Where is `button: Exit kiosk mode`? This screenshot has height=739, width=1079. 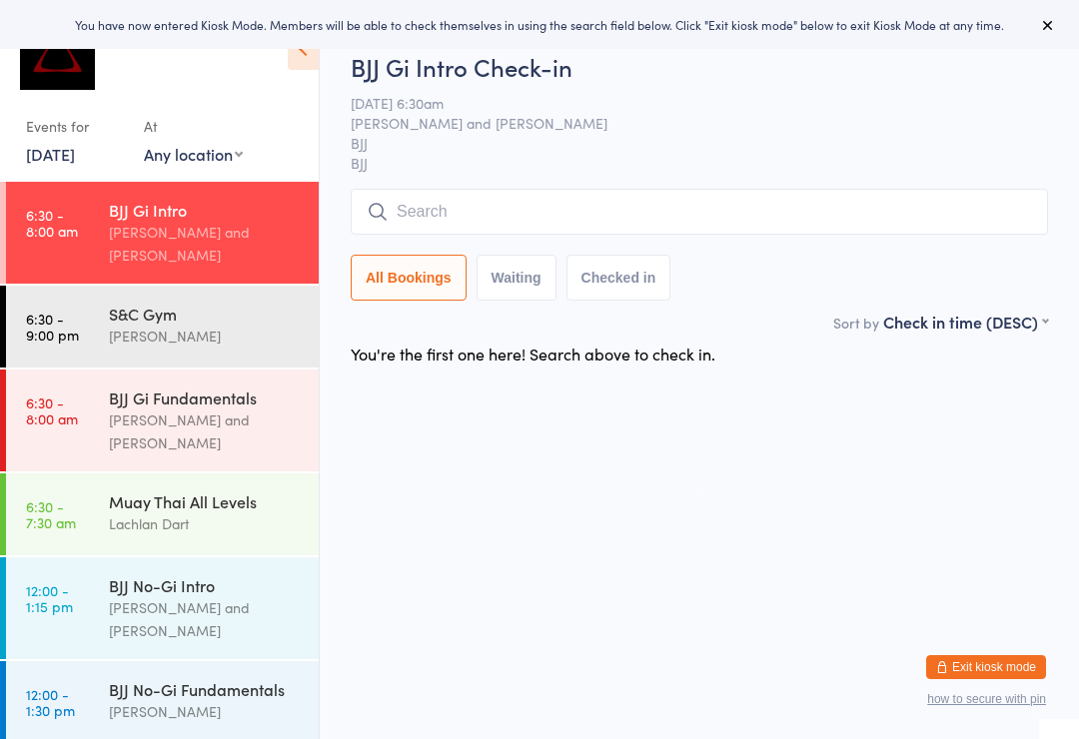
button: Exit kiosk mode is located at coordinates (986, 667).